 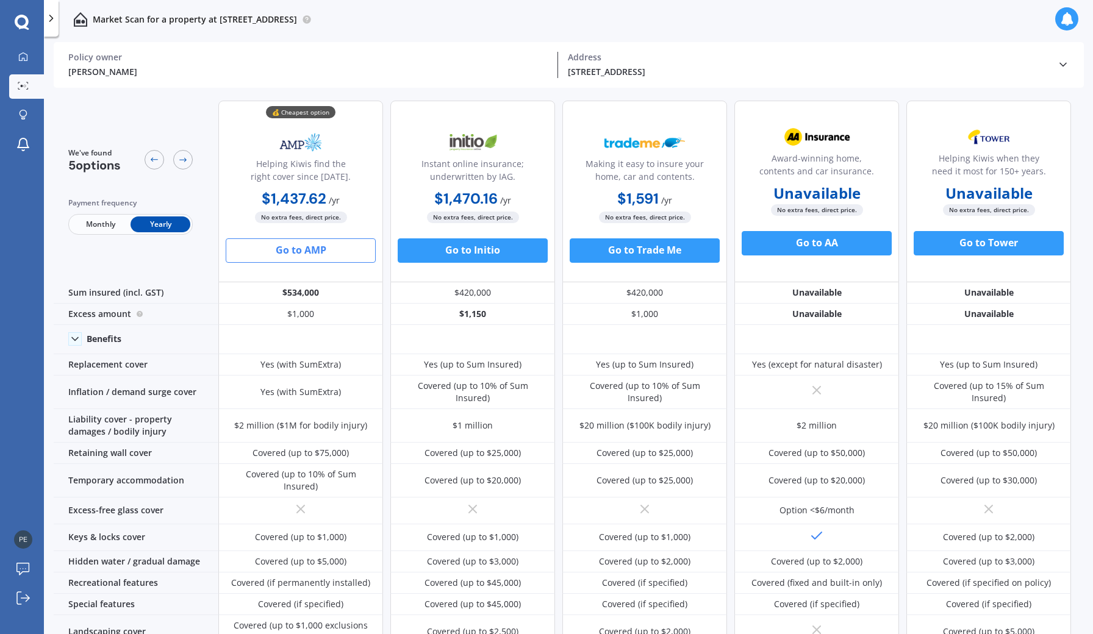 What do you see at coordinates (81, 20) in the screenshot?
I see `img: home-and-contents.b802091223b8502ef2dd.svg` at bounding box center [81, 20].